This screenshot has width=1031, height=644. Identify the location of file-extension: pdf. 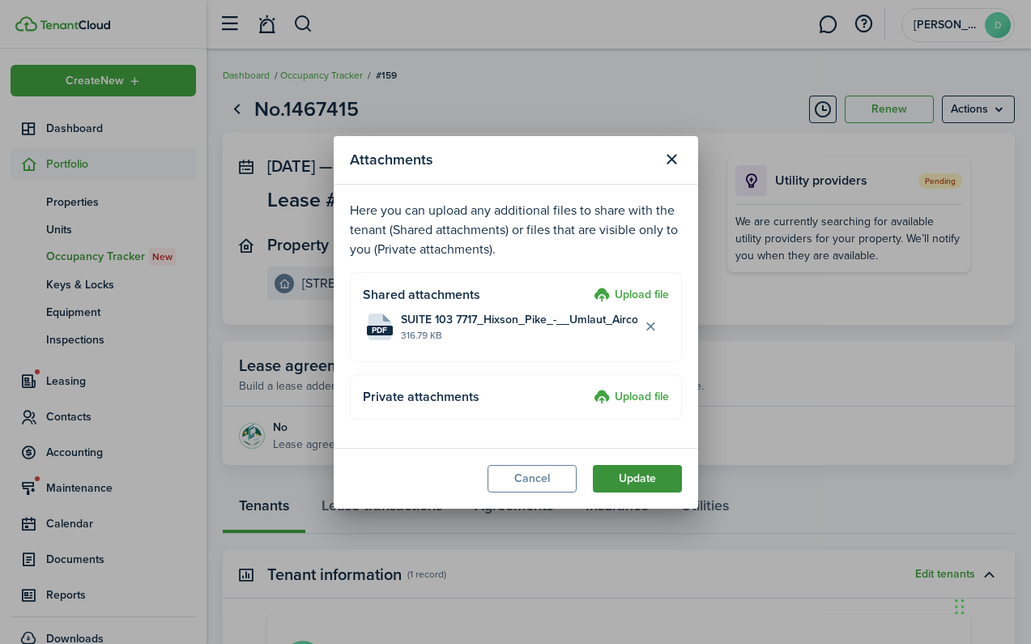
(380, 330).